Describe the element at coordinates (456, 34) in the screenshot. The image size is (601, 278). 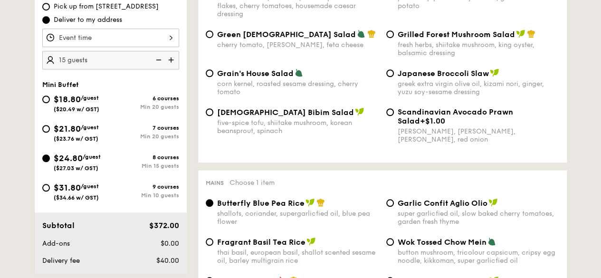
I see `span: Grilled Forest Mushroom Salad` at that location.